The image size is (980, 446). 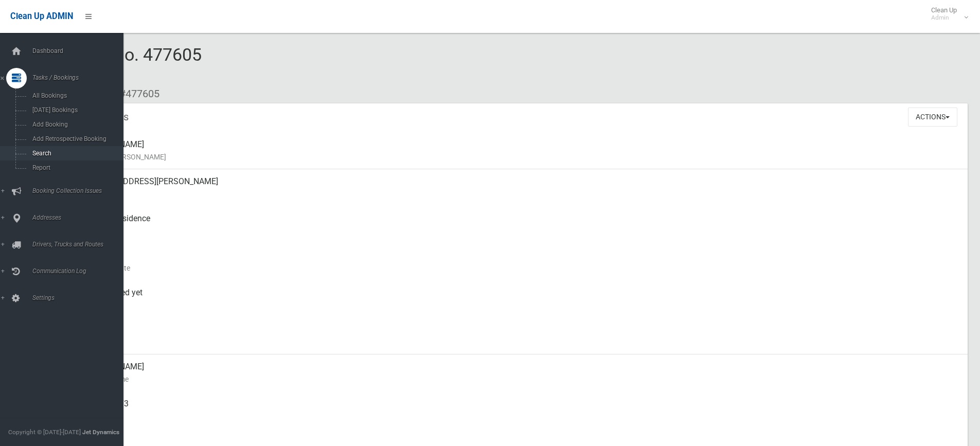 I want to click on span: Search, so click(x=76, y=153).